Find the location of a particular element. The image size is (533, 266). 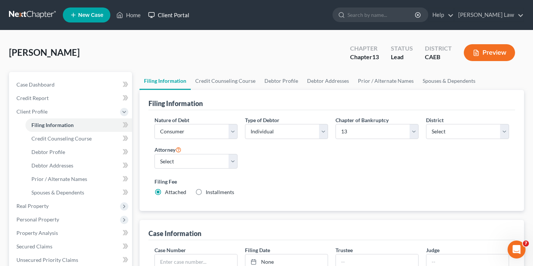

label: Filing Fee is located at coordinates (332, 181).